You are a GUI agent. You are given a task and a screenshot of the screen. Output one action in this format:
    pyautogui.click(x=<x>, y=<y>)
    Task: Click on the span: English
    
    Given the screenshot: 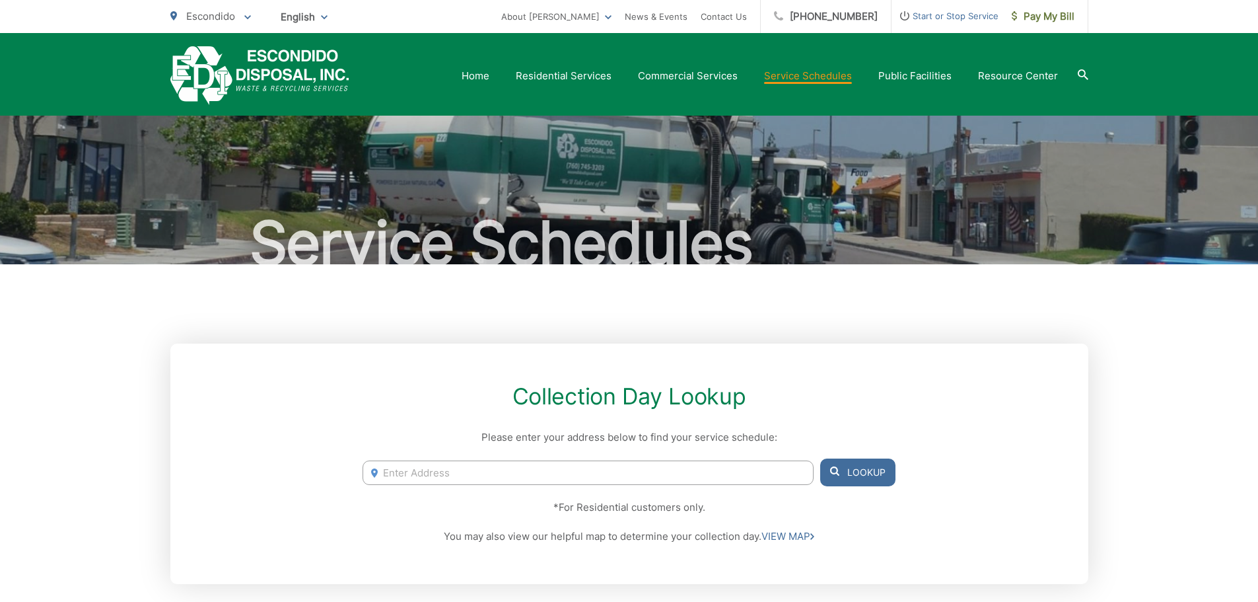 What is the action you would take?
    pyautogui.click(x=304, y=17)
    